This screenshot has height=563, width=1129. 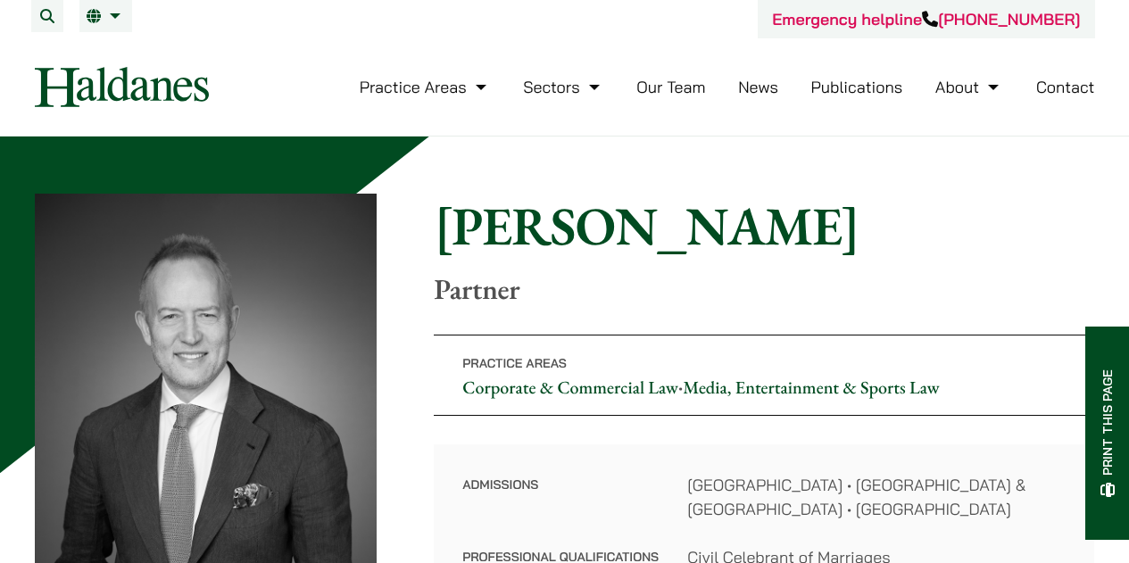 I want to click on a: Publications, so click(x=857, y=87).